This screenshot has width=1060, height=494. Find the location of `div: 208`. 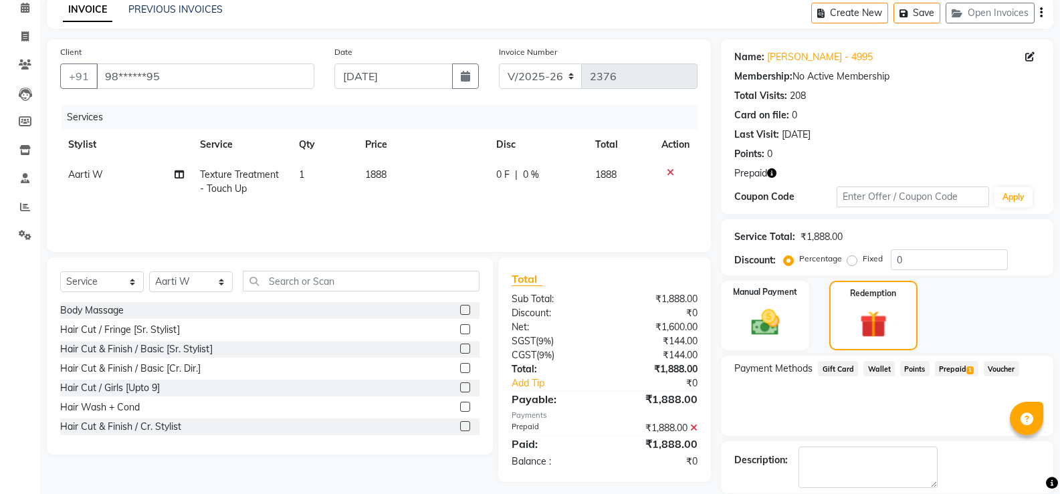

div: 208 is located at coordinates (798, 96).